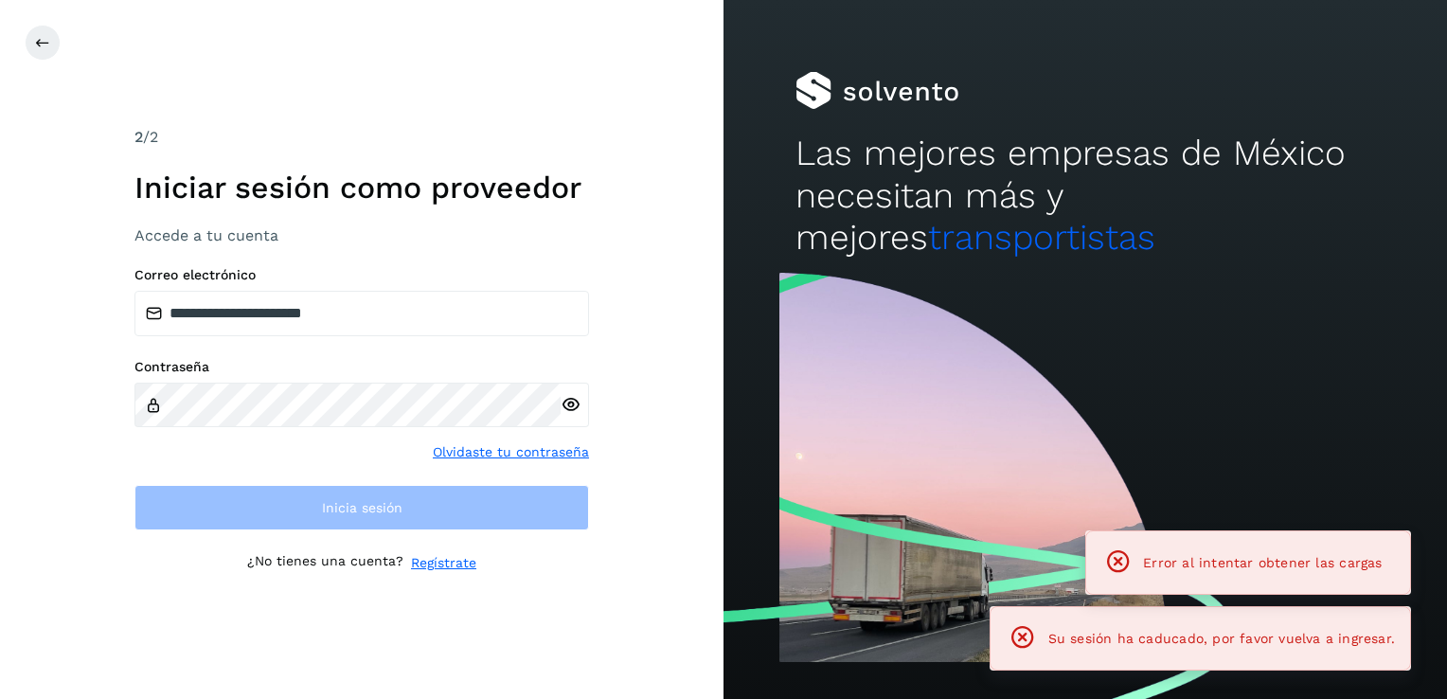 Image resolution: width=1447 pixels, height=699 pixels. What do you see at coordinates (362, 188) in the screenshot?
I see `h1: Iniciar sesión como proveedor` at bounding box center [362, 188].